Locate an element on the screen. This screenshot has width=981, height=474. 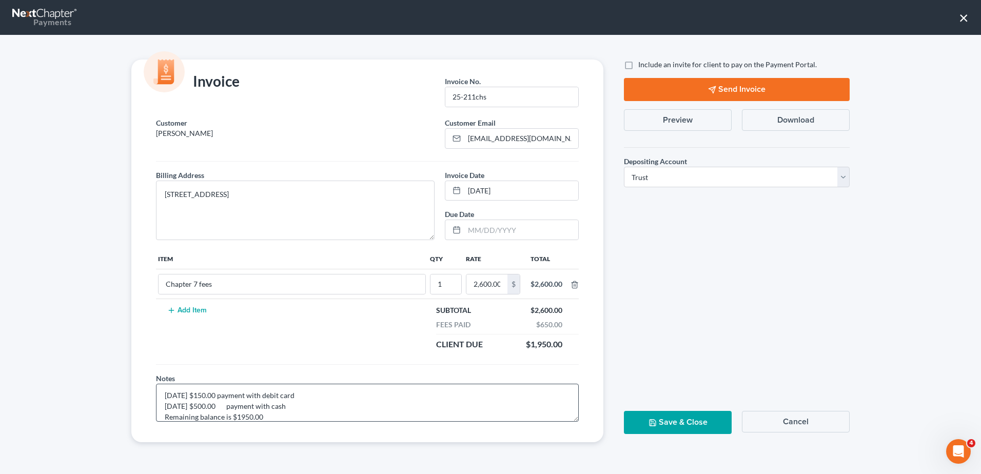
a: Payments is located at coordinates (45, 17).